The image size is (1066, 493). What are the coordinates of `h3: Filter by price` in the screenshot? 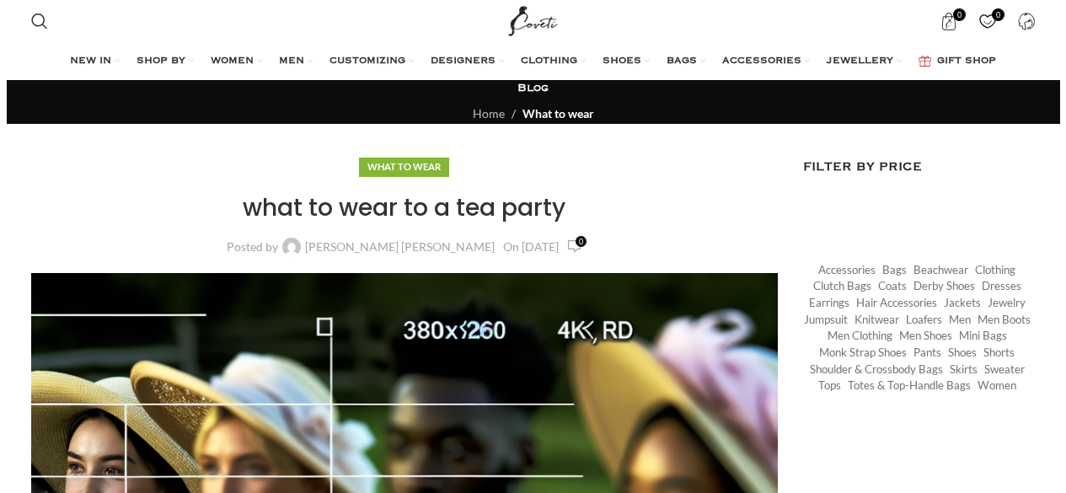 It's located at (920, 167).